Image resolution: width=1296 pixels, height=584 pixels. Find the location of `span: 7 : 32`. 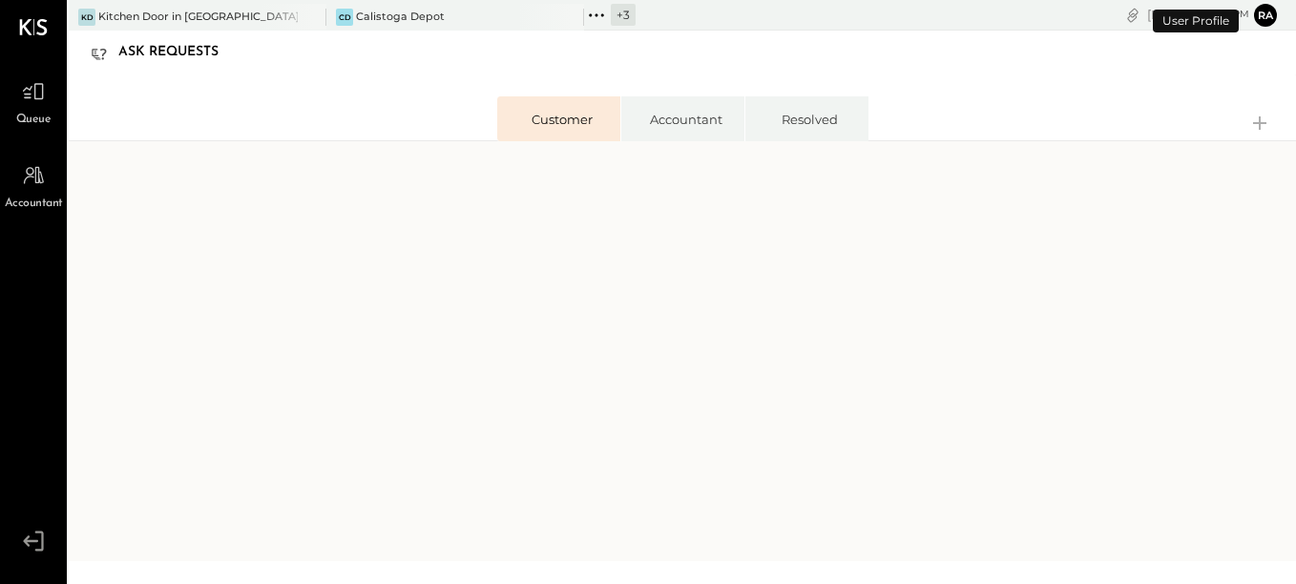

span: 7 : 32 is located at coordinates (1211, 14).